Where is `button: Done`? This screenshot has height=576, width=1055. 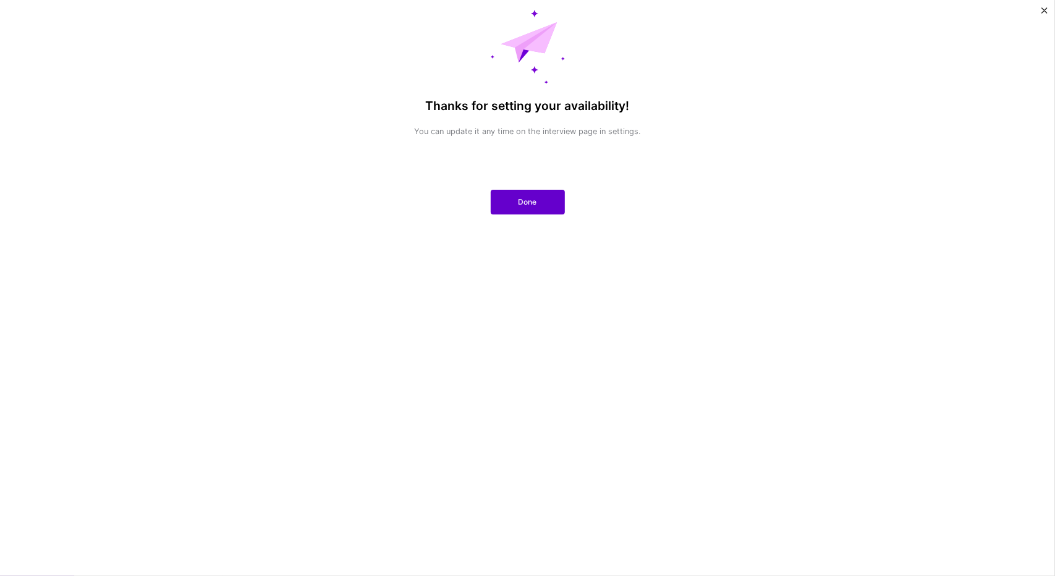
button: Done is located at coordinates (528, 202).